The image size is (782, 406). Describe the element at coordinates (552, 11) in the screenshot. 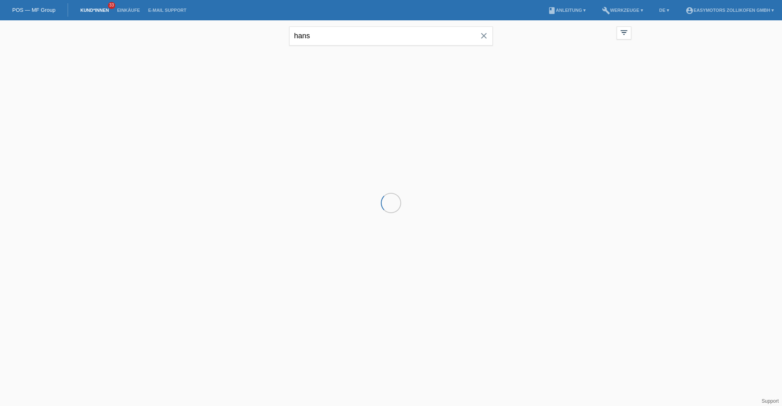

I see `i: book` at that location.